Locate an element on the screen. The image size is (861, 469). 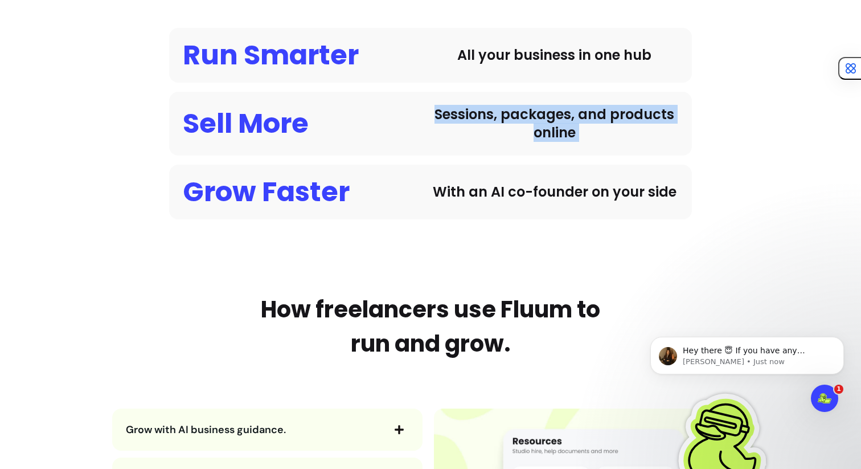
h2: How freelancers use Fluum to run and grow. is located at coordinates (431, 326).